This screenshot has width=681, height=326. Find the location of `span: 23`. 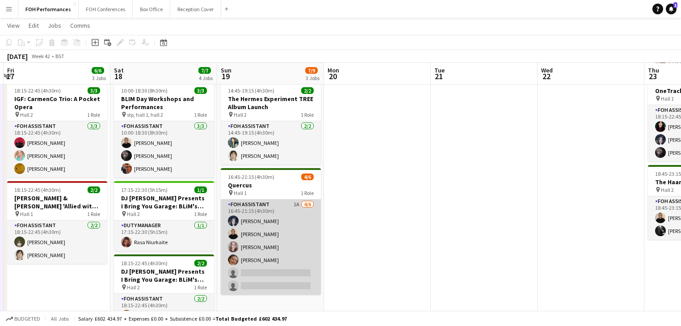

span: 23 is located at coordinates (653, 76).